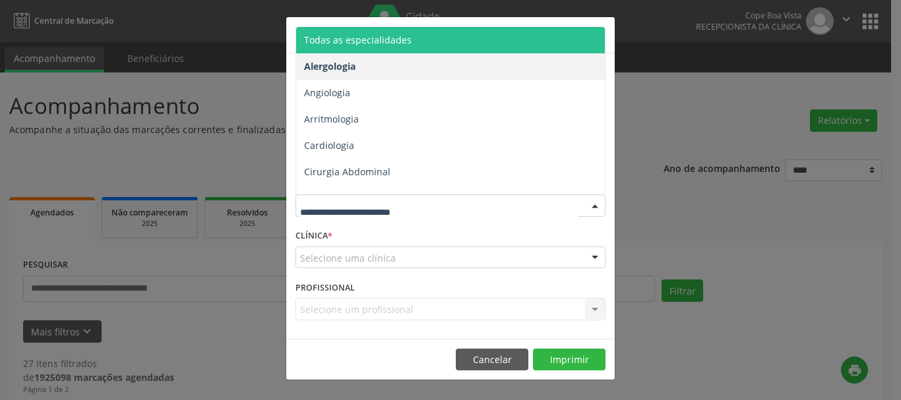  Describe the element at coordinates (314, 236) in the screenshot. I see `label: CLÍNICA` at that location.